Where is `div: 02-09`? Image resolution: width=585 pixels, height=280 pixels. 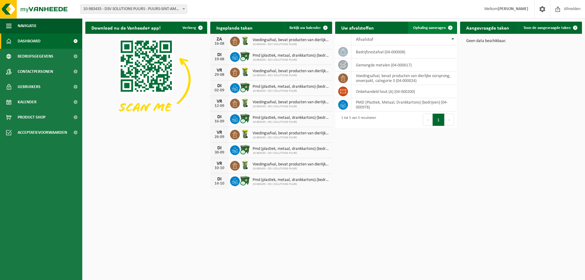 div: 02-09 is located at coordinates (220, 91).